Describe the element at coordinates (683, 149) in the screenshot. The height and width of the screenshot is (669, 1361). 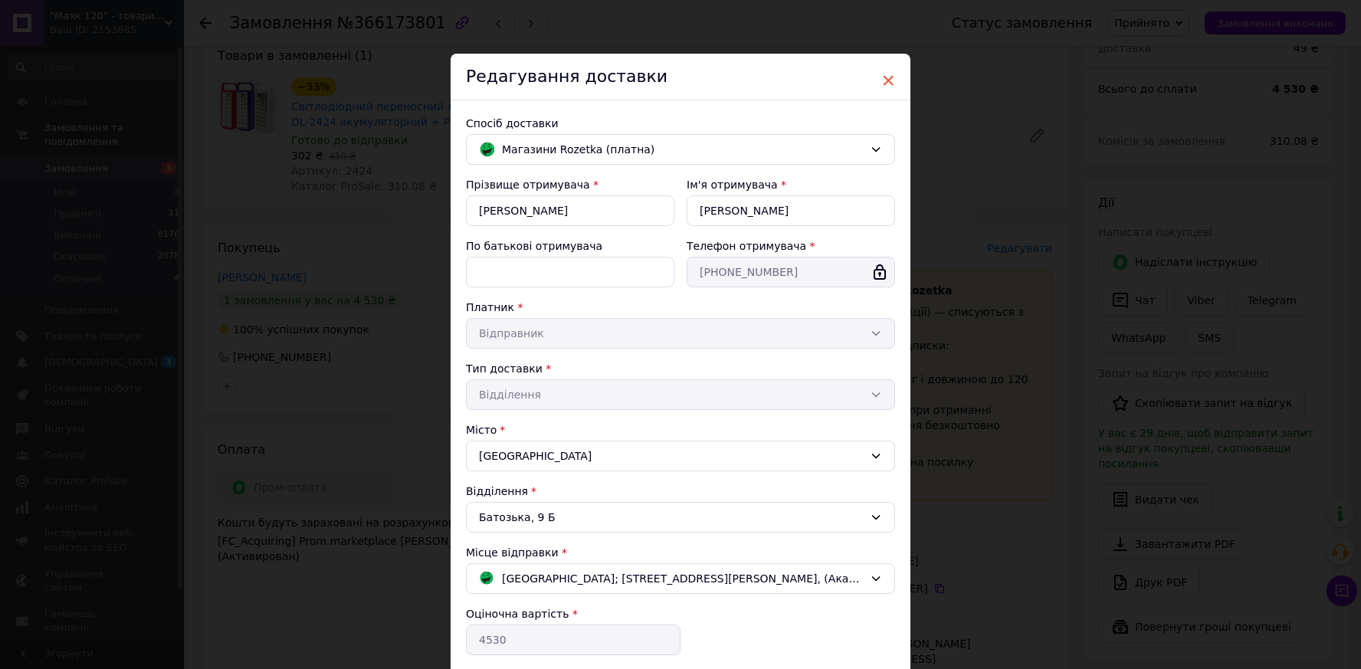
I see `span: Магазини Rozetka (платна)` at that location.